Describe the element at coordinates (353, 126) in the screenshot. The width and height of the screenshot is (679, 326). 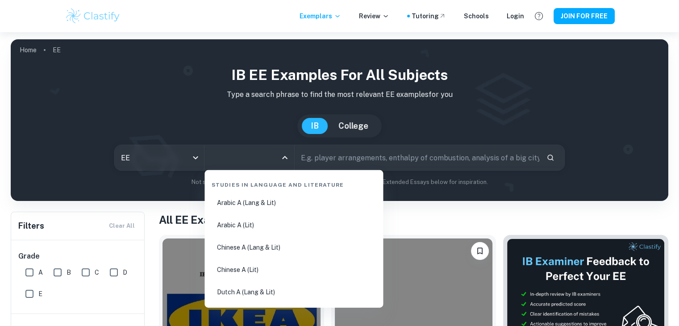
I see `button: College` at that location.